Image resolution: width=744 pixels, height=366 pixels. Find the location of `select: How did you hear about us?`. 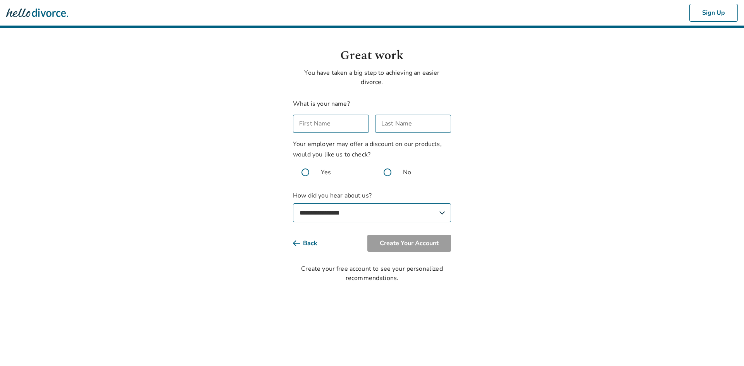

select: How did you hear about us? is located at coordinates (372, 213).